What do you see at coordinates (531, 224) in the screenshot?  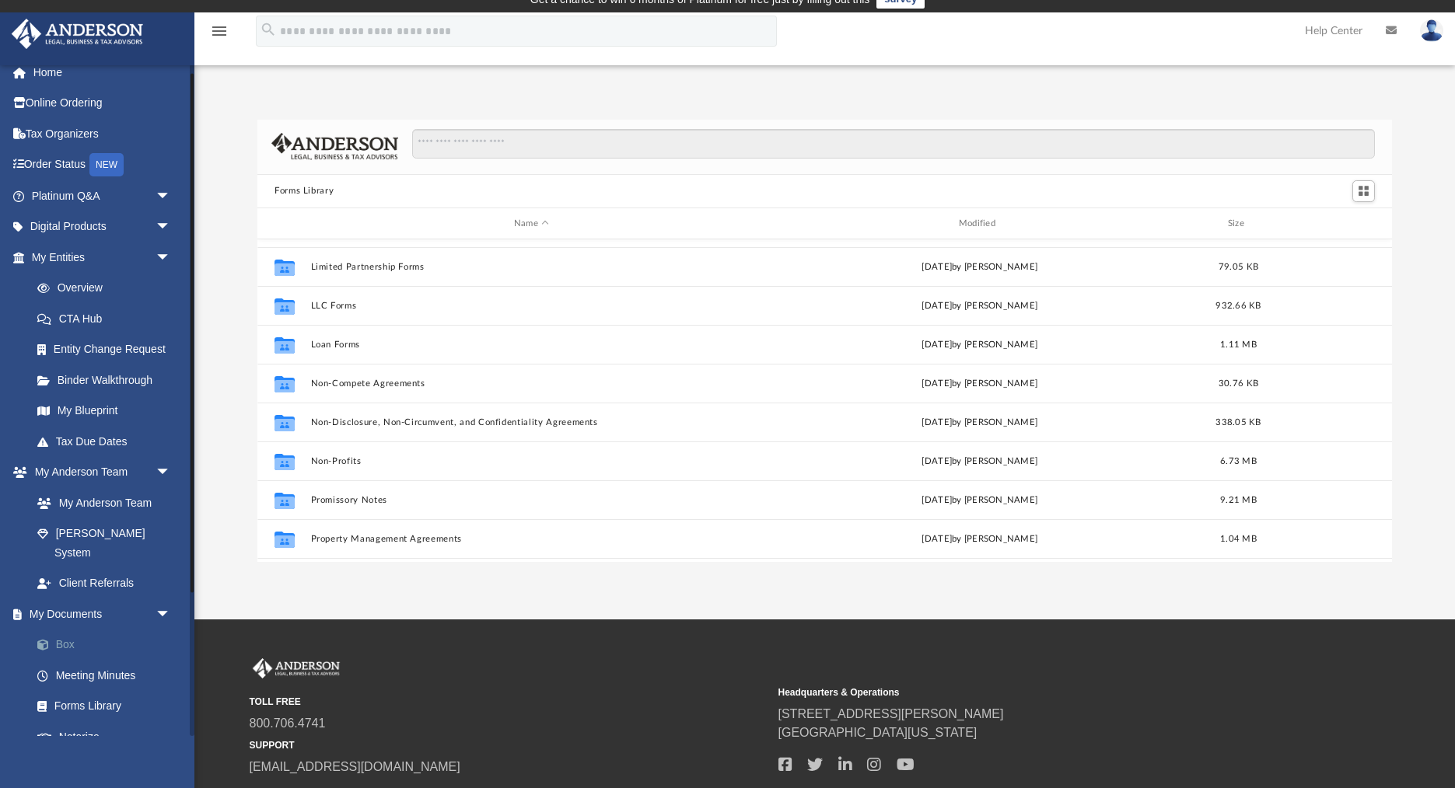 I see `div: Name` at bounding box center [531, 224].